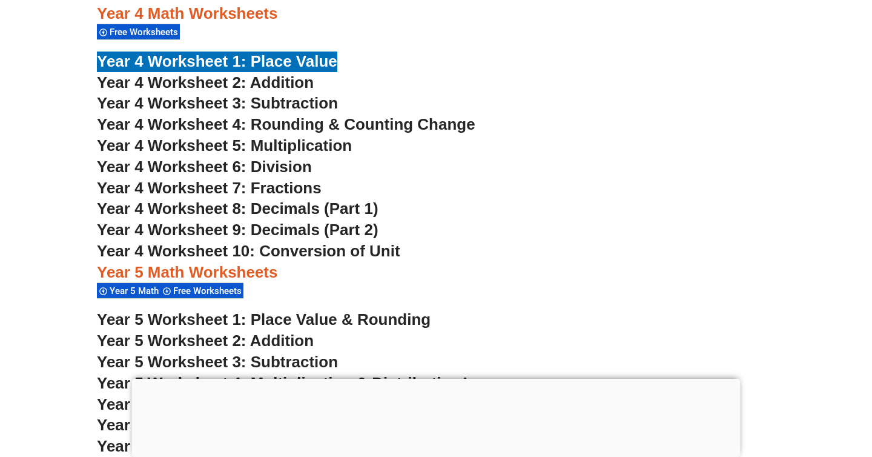  What do you see at coordinates (436, 14) in the screenshot?
I see `h3: Year 4 Math Worksheets` at bounding box center [436, 14].